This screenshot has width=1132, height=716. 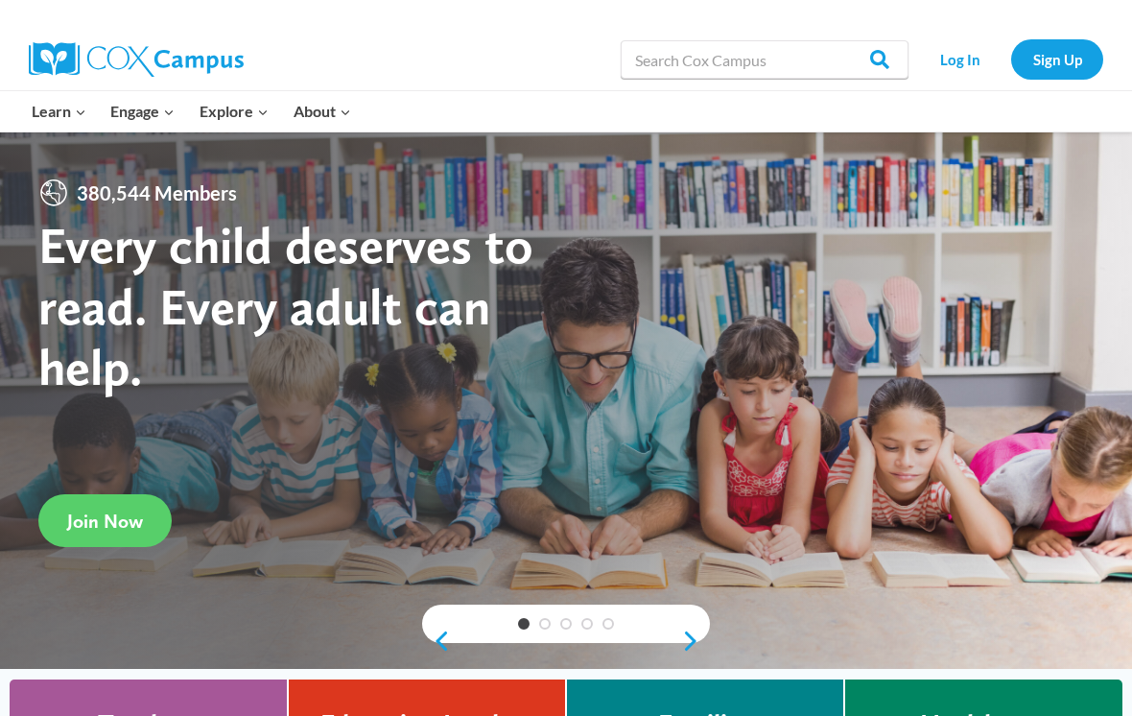 I want to click on span: About, so click(x=322, y=111).